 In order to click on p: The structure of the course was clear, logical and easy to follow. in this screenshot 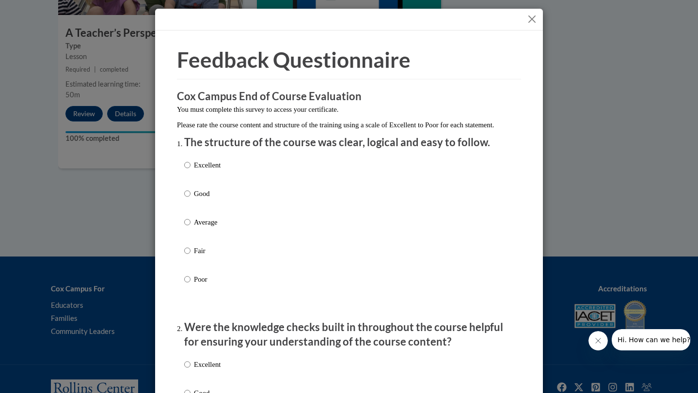, I will do `click(349, 142)`.